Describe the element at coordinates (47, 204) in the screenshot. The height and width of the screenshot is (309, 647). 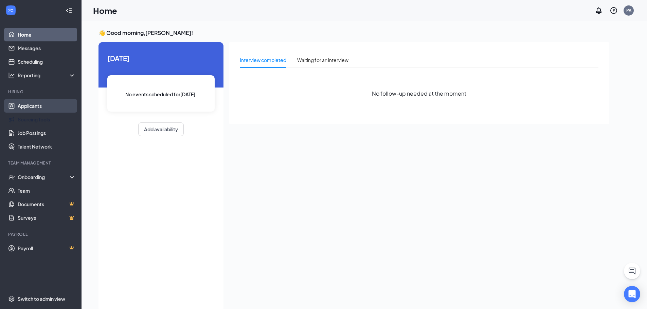
I see `a: DocumentsCrown` at that location.